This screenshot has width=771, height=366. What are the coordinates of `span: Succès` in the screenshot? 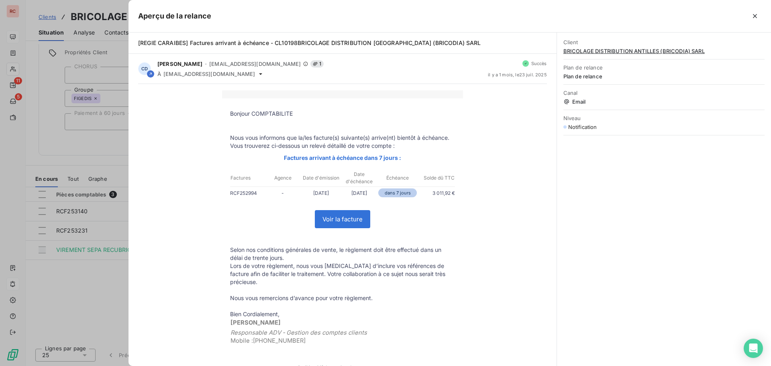 It's located at (539, 63).